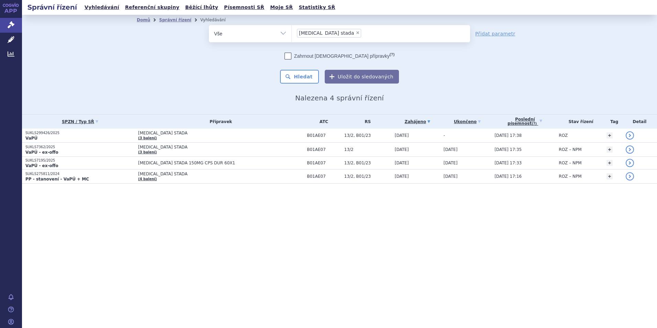 The image size is (657, 328). Describe the element at coordinates (340, 98) in the screenshot. I see `span: Nalezena 4 správní řízení` at that location.